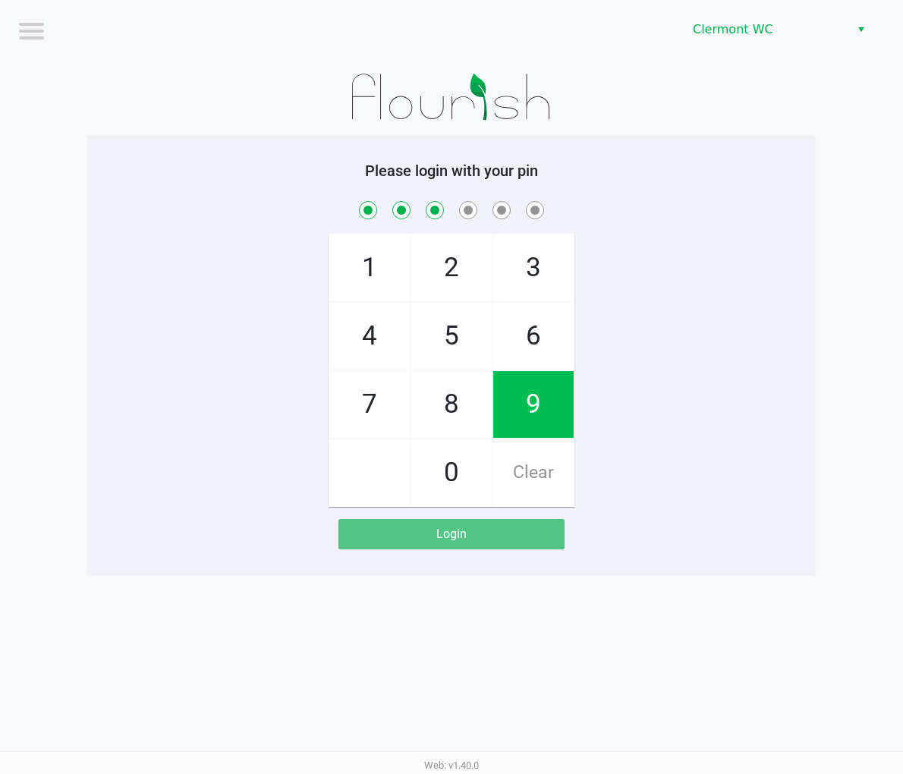 The width and height of the screenshot is (903, 774). Describe the element at coordinates (370, 268) in the screenshot. I see `span: 1` at that location.